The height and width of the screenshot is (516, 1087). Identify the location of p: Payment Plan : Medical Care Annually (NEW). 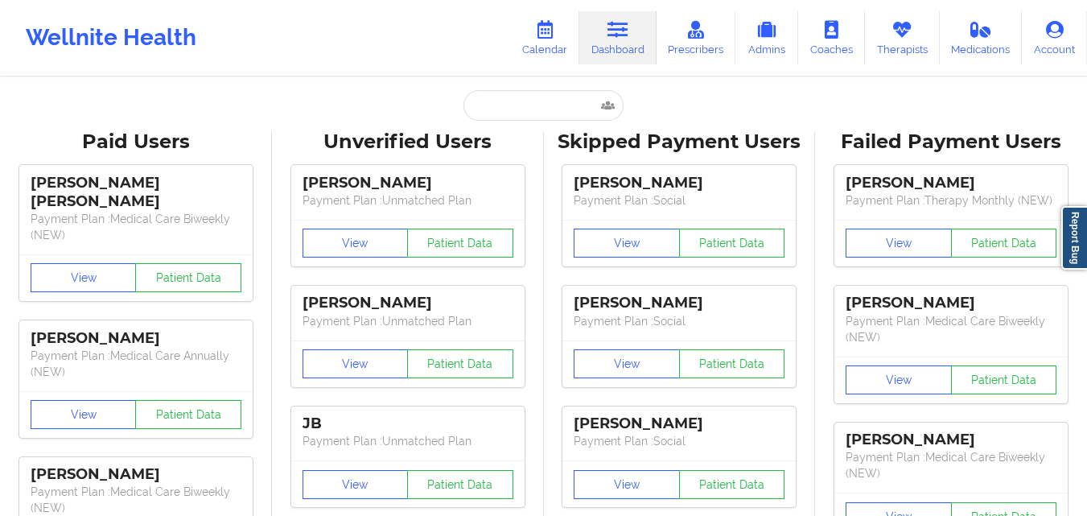
(136, 364).